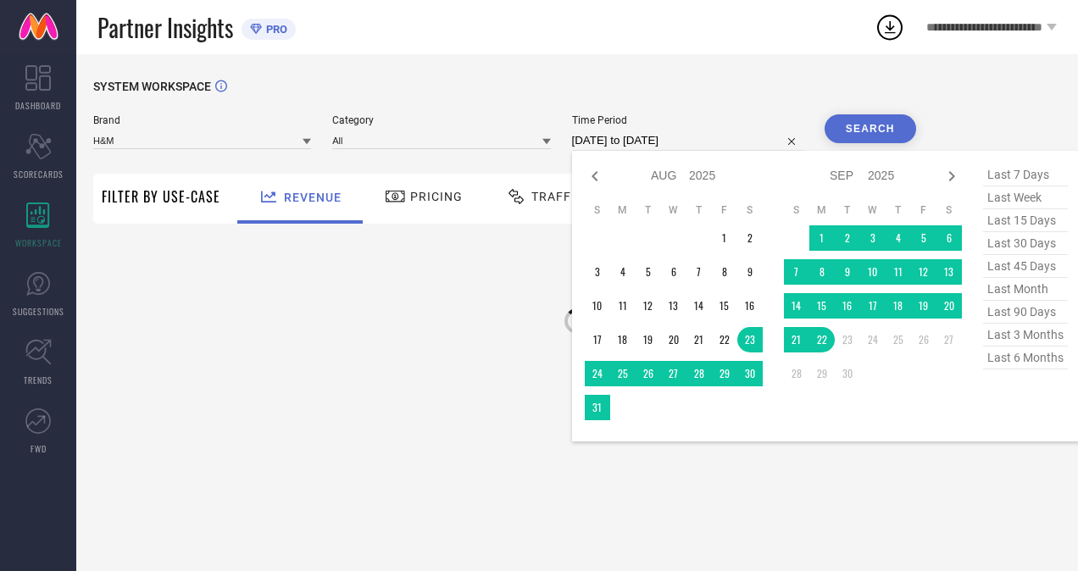 The width and height of the screenshot is (1078, 571). I want to click on td: Mon Sep 01 2025, so click(822, 238).